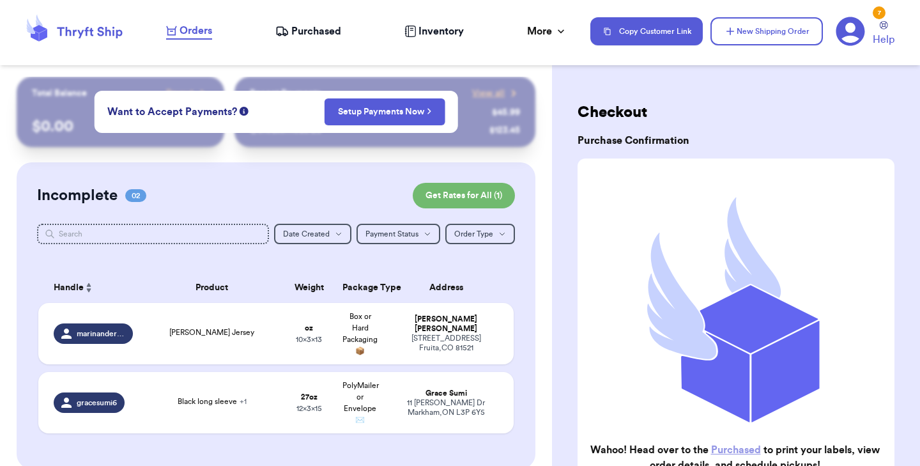  I want to click on a: Orders, so click(189, 31).